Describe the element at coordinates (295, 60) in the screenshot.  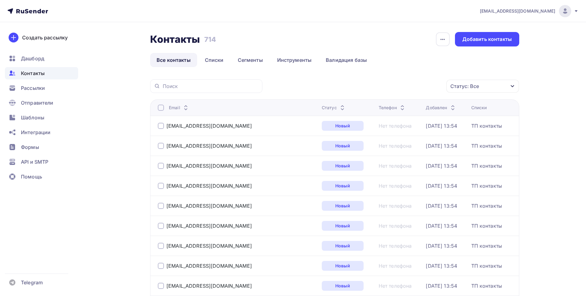
I see `a: Инструменты` at that location.